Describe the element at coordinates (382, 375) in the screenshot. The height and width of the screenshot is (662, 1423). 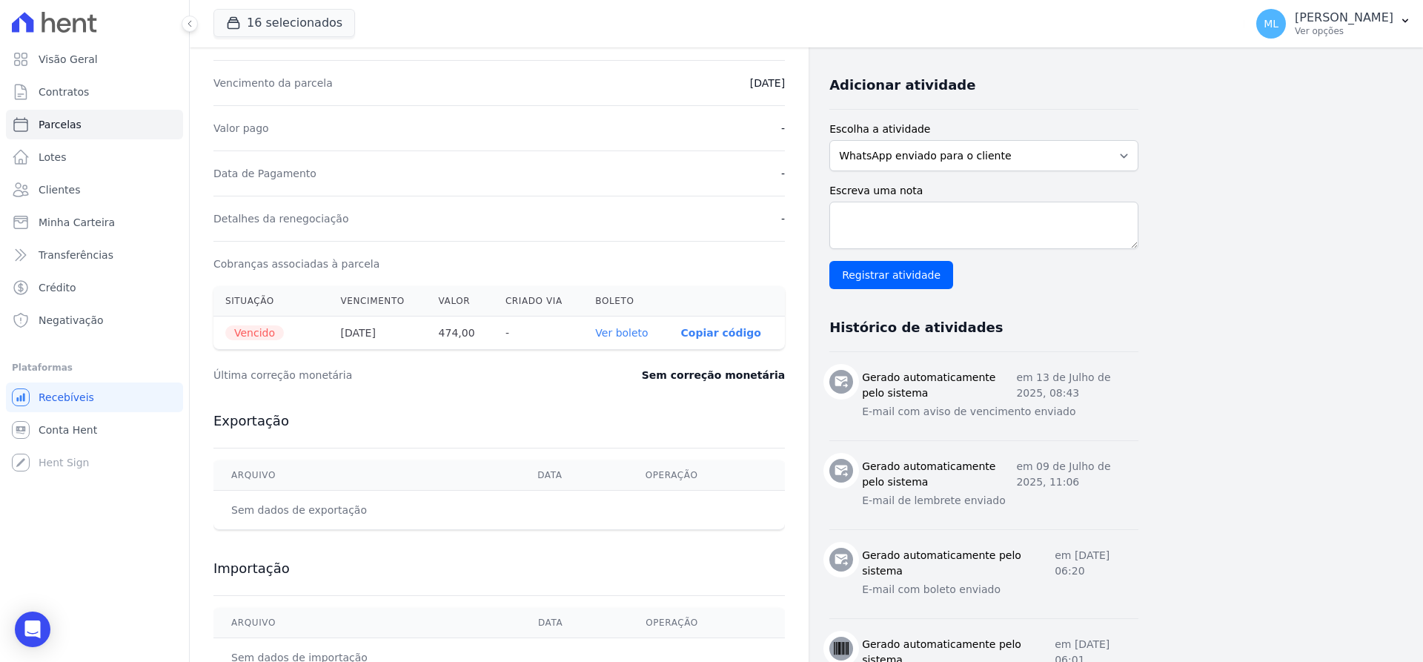
I see `dt: Última correção monetária` at that location.